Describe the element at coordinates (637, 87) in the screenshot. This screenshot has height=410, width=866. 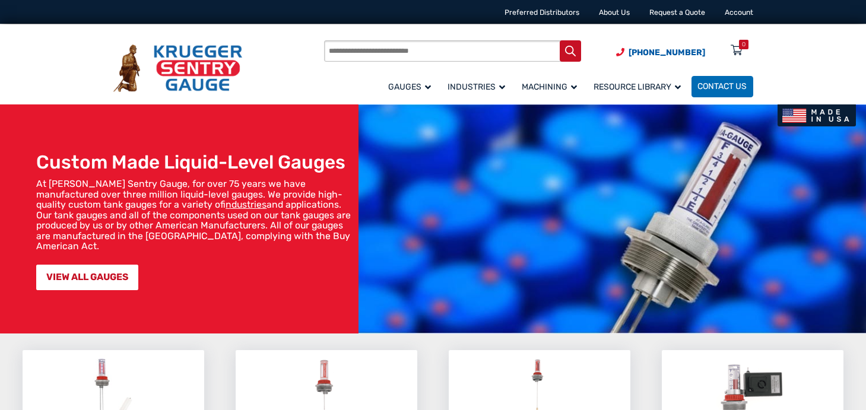
I see `span: Resource Library` at that location.